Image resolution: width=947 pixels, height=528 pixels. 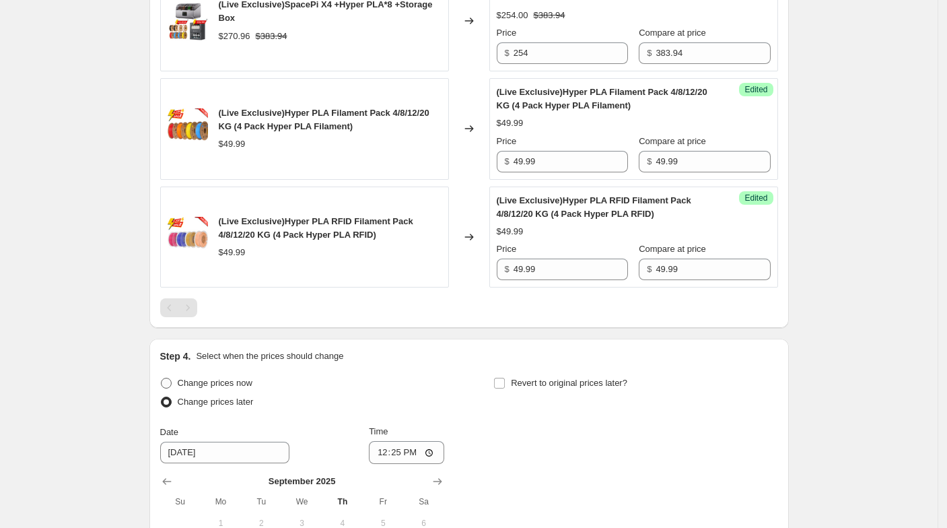 What do you see at coordinates (234, 36) in the screenshot?
I see `div: $270.96` at bounding box center [234, 36].